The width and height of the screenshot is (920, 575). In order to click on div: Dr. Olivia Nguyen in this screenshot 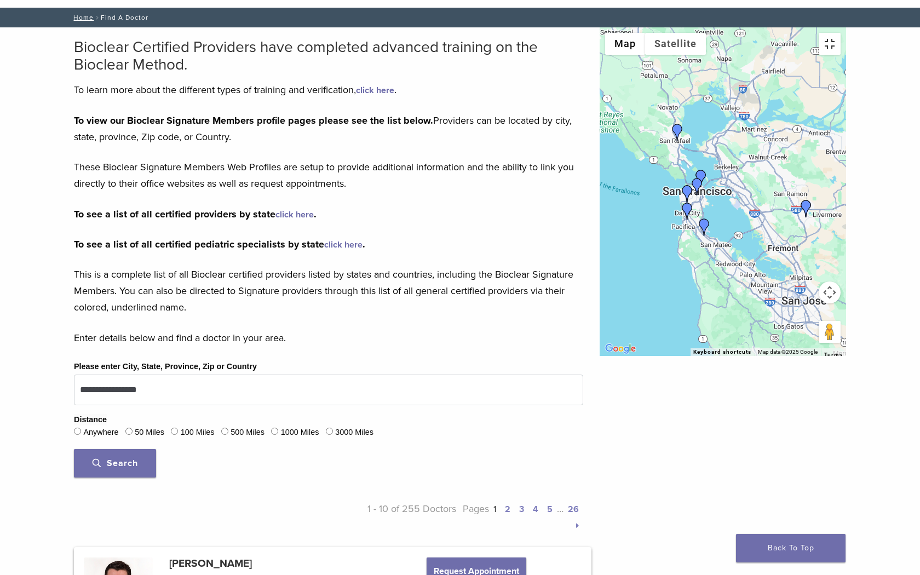, I will do `click(806, 209)`.